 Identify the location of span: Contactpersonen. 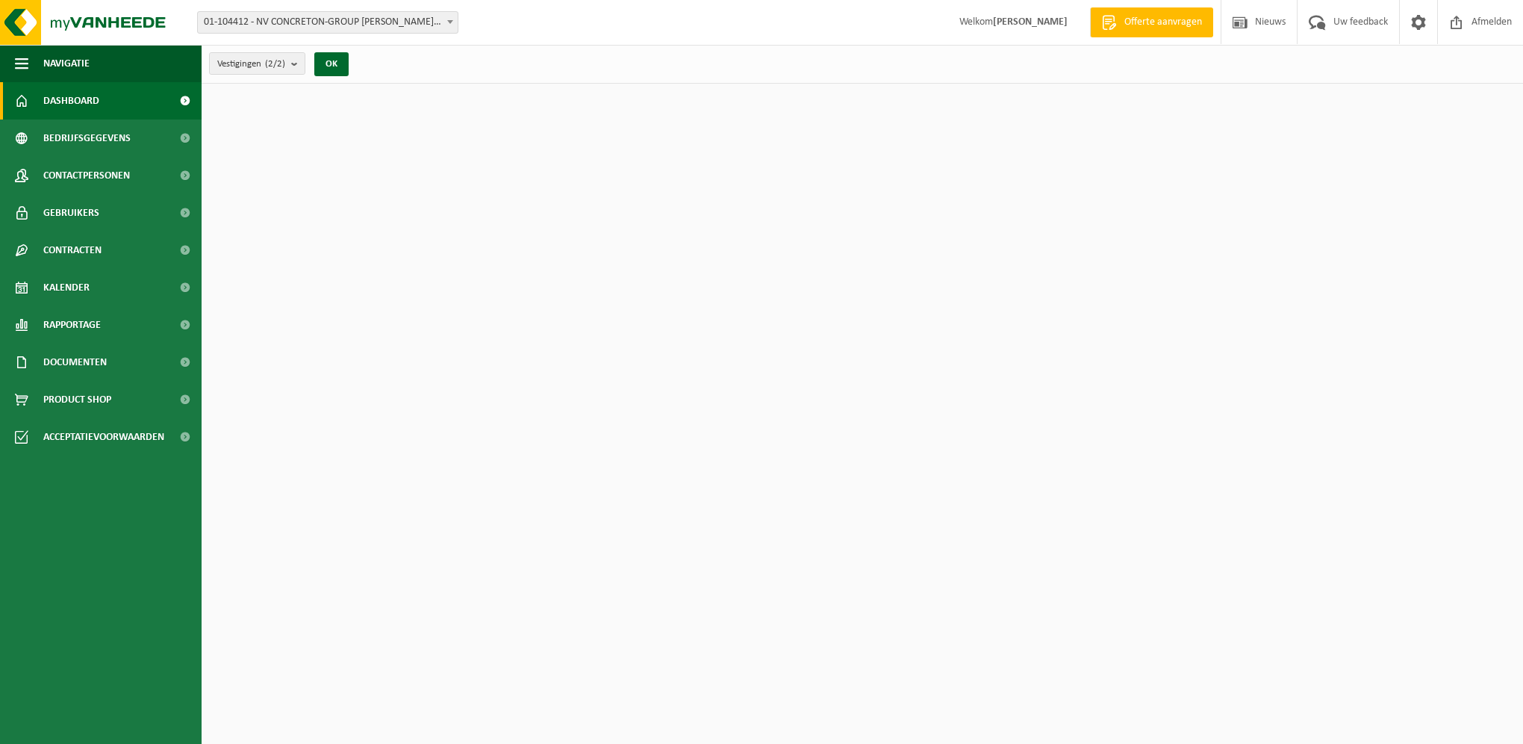
(87, 175).